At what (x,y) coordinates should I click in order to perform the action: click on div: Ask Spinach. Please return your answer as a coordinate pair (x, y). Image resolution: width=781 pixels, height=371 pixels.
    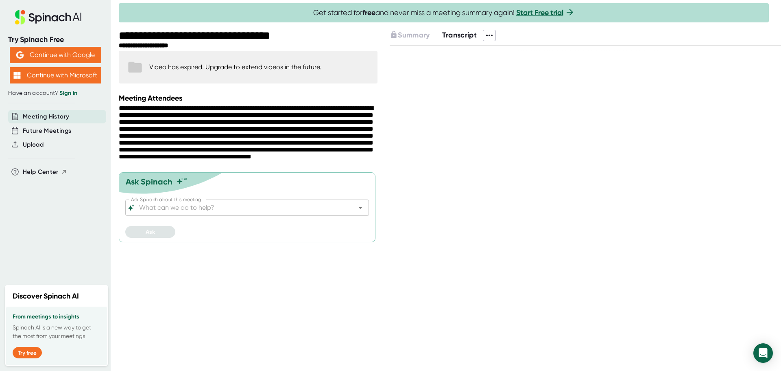
    Looking at the image, I should click on (149, 181).